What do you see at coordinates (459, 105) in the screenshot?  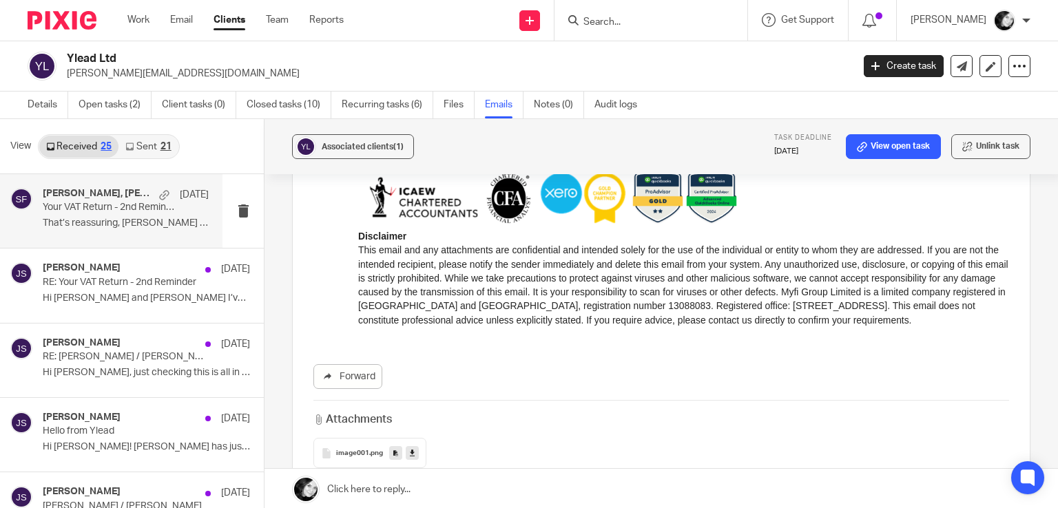 I see `a: Files` at bounding box center [459, 105].